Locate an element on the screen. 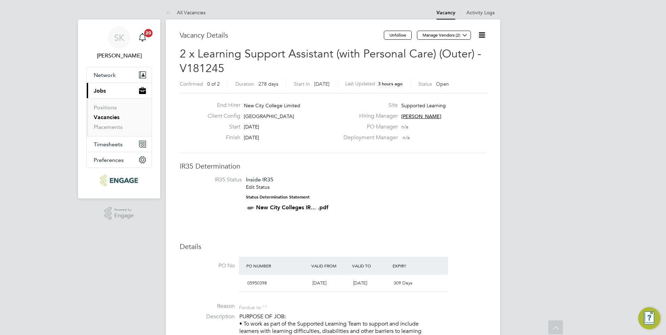 The width and height of the screenshot is (666, 335). span: Timesheets is located at coordinates (108, 144).